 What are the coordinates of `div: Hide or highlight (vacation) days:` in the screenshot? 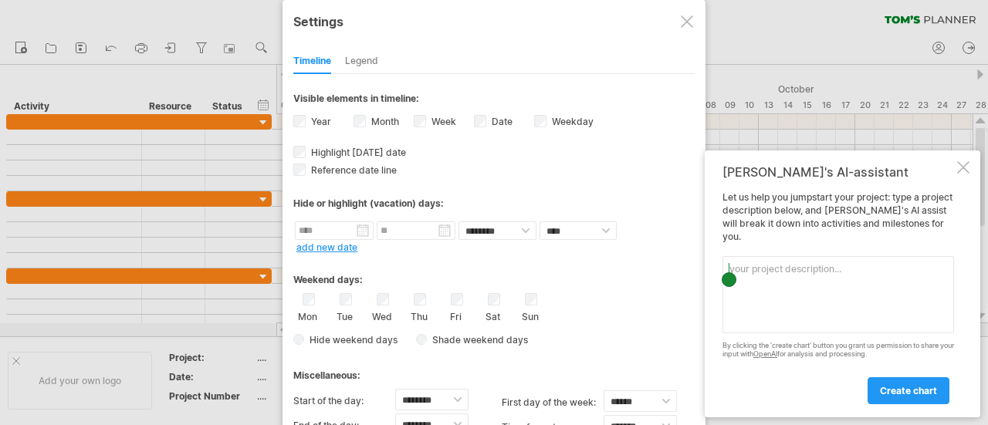 It's located at (494, 203).